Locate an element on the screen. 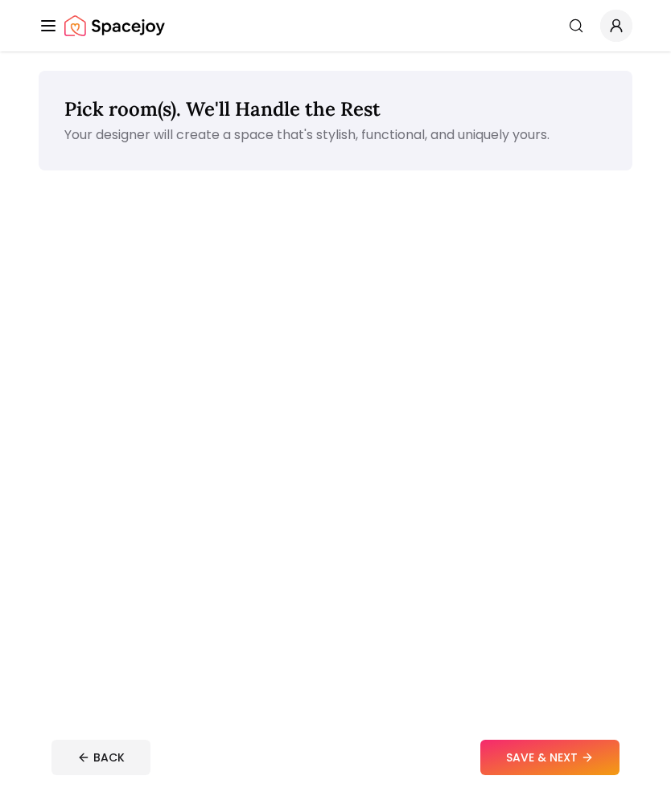 This screenshot has height=788, width=671. img: Spacejoy Logo is located at coordinates (114, 26).